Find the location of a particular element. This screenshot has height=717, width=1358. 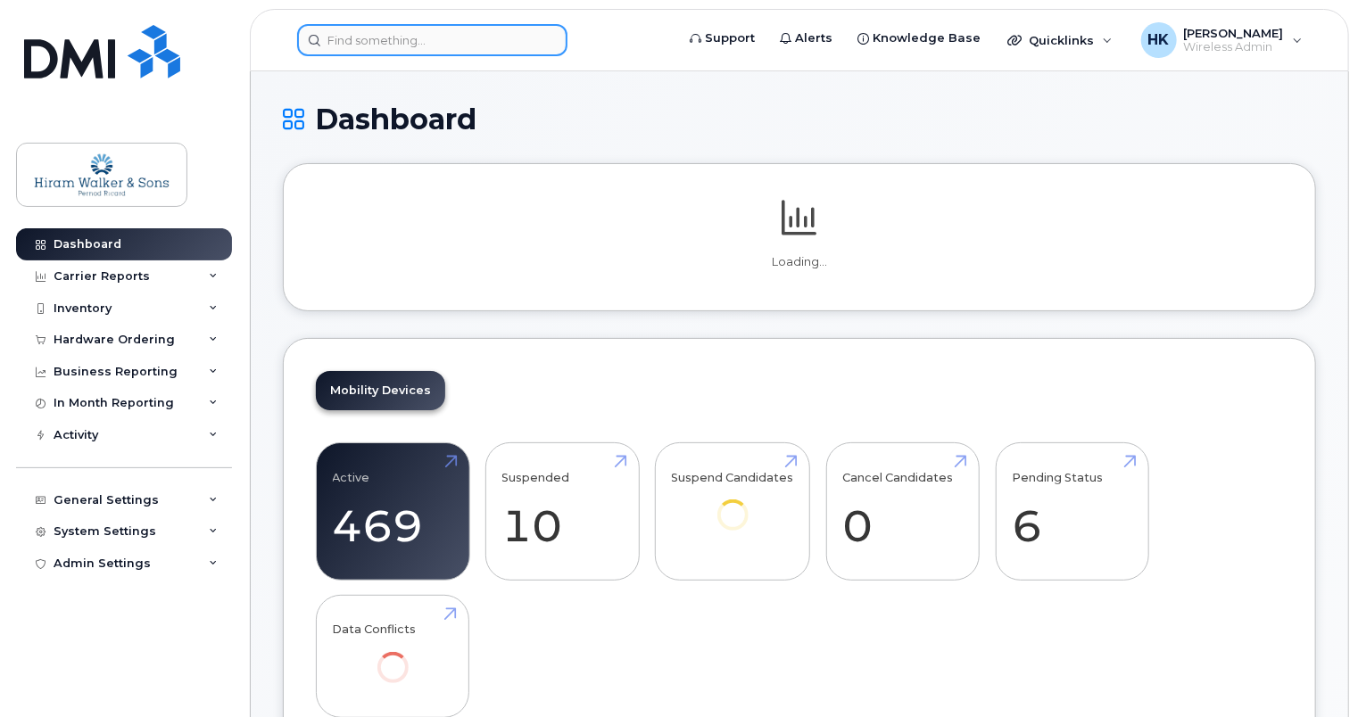

a: Mobility Devices is located at coordinates (380, 391).